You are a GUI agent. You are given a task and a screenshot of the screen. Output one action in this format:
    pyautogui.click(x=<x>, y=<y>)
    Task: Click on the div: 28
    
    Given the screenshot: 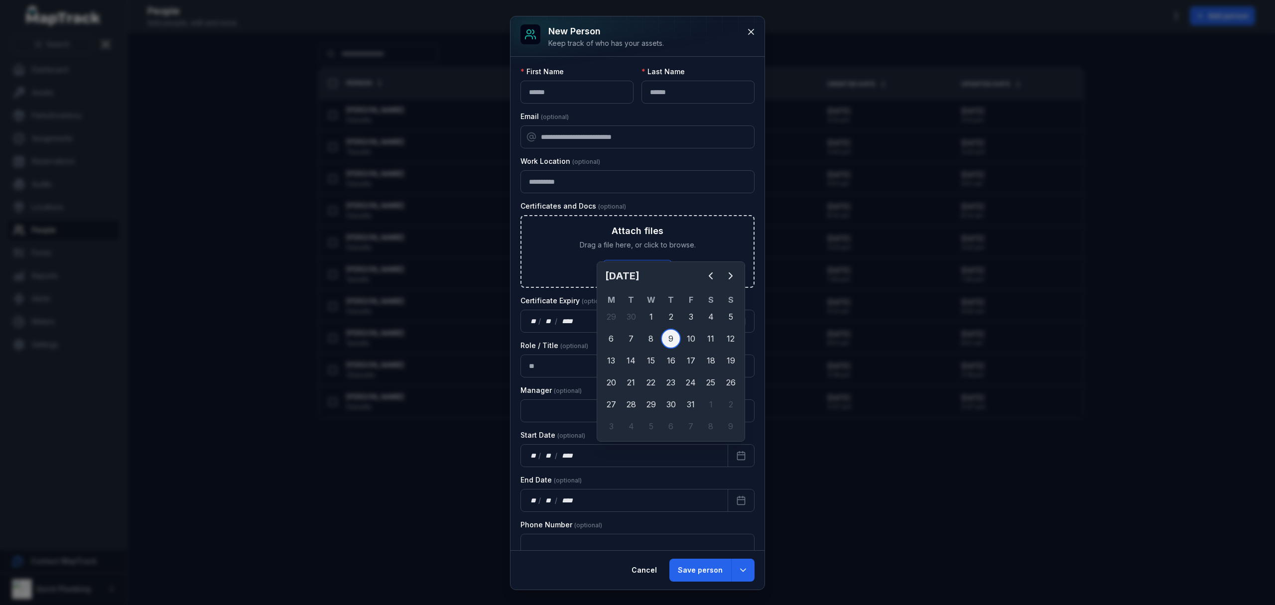 What is the action you would take?
    pyautogui.click(x=631, y=404)
    